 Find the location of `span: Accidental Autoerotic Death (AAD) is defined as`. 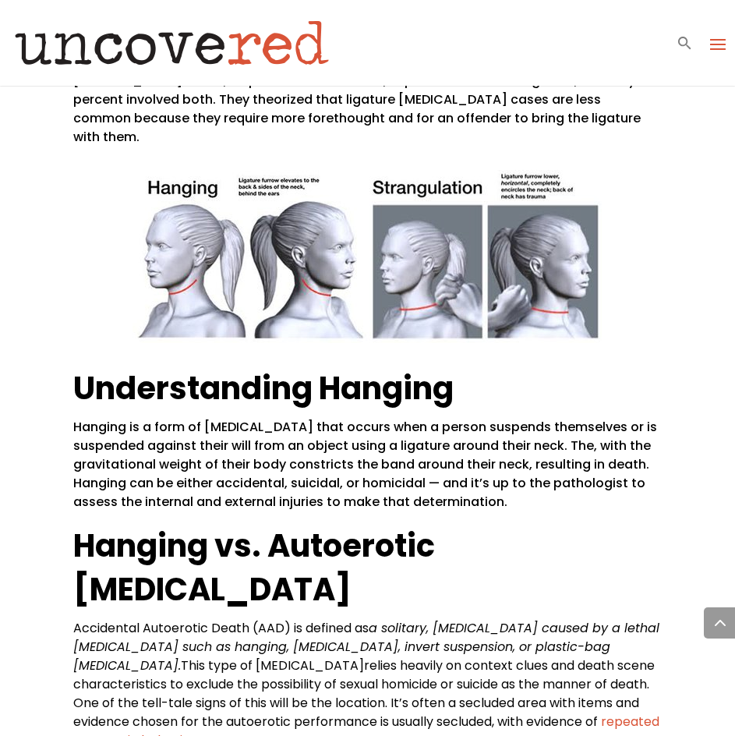

span: Accidental Autoerotic Death (AAD) is defined as is located at coordinates (221, 627).